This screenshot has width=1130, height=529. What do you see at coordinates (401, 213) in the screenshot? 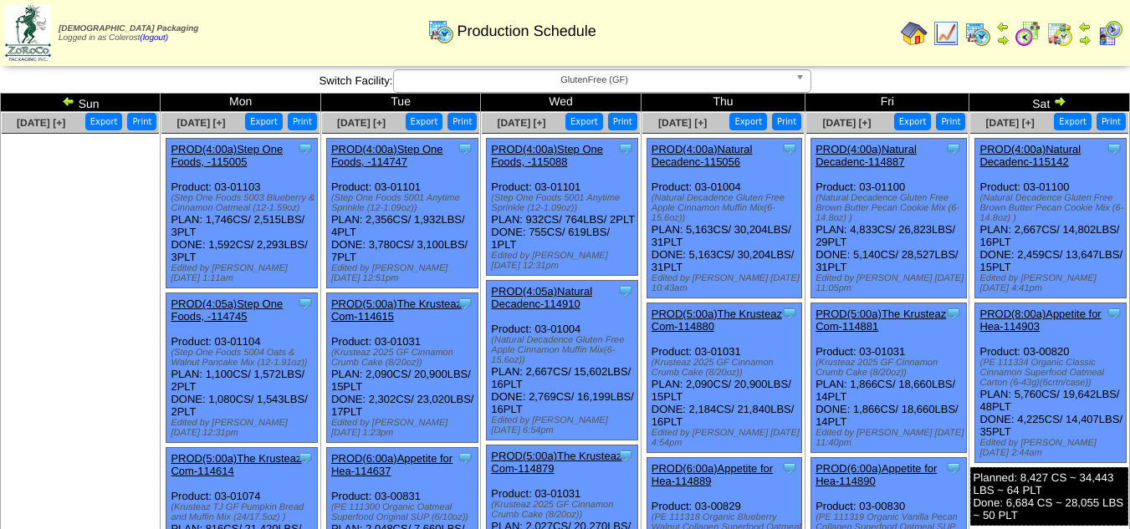
I see `div: Product: 03-01101 PLAN: 2,356CS / 1,932LBS / 4PLT DONE: 3,780CS / 3,100LBS / 7PLT` at bounding box center [401, 213].